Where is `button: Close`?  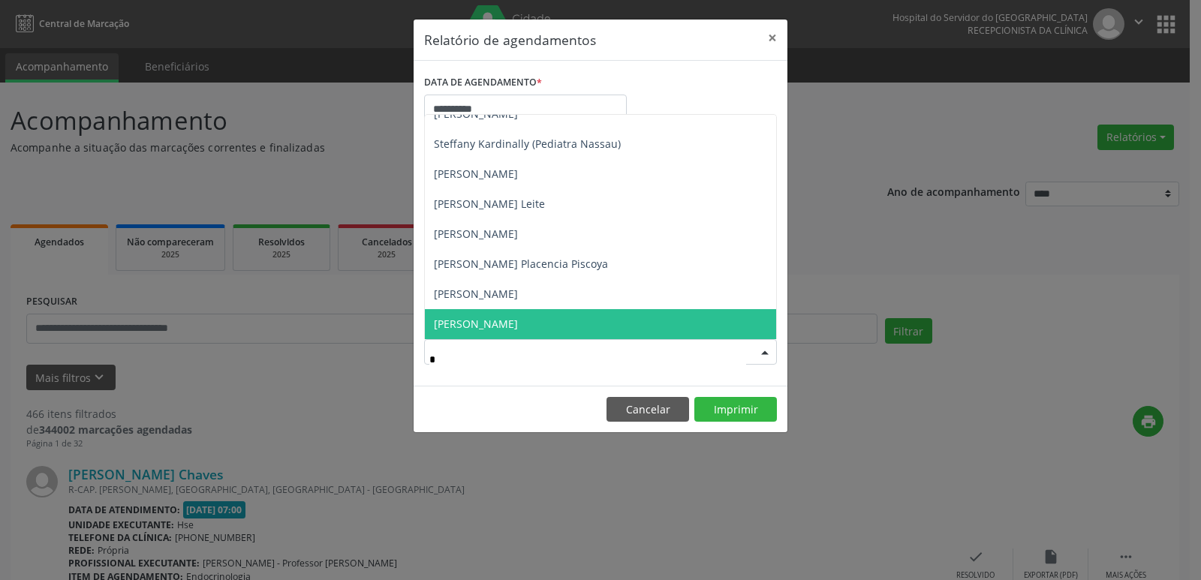 button: Close is located at coordinates (773, 38).